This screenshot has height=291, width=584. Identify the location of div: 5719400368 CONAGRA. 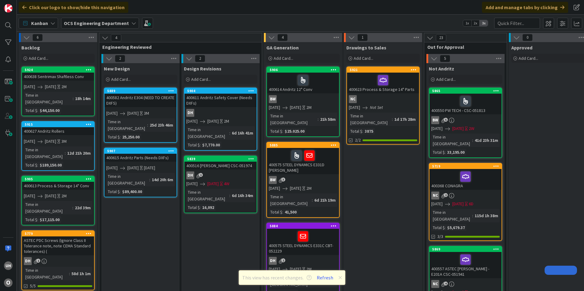
(465, 177).